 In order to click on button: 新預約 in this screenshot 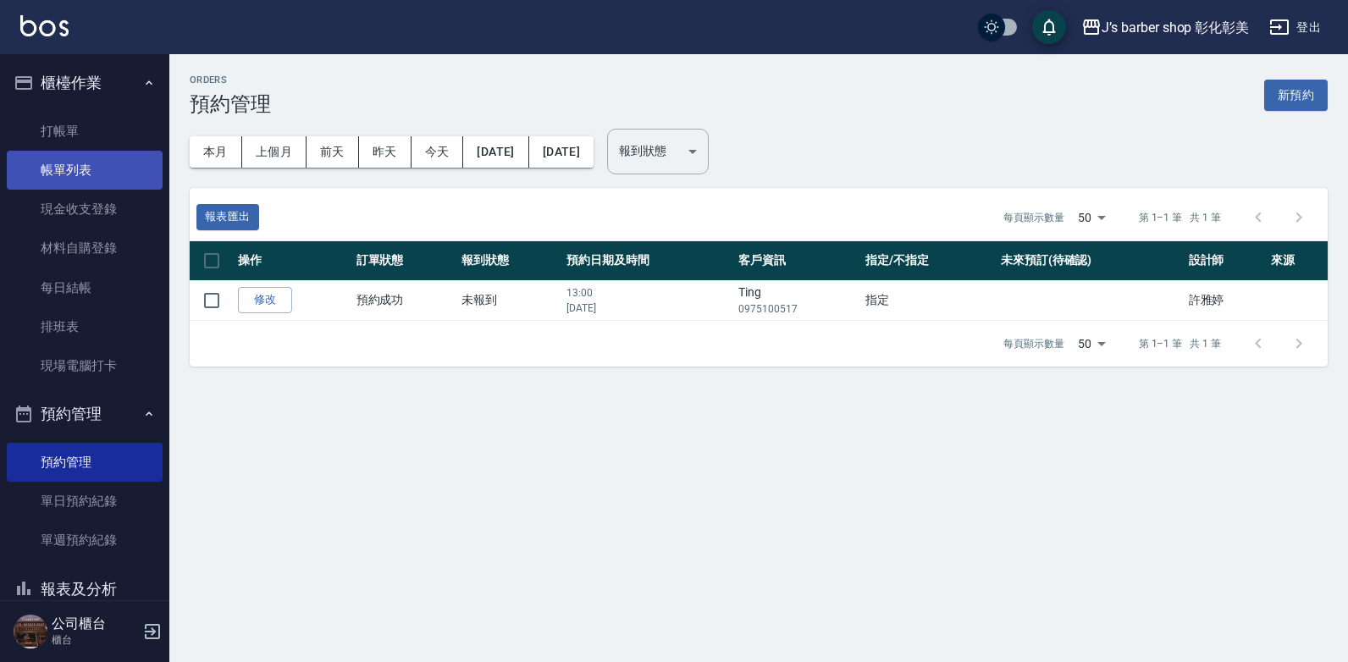, I will do `click(1295, 95)`.